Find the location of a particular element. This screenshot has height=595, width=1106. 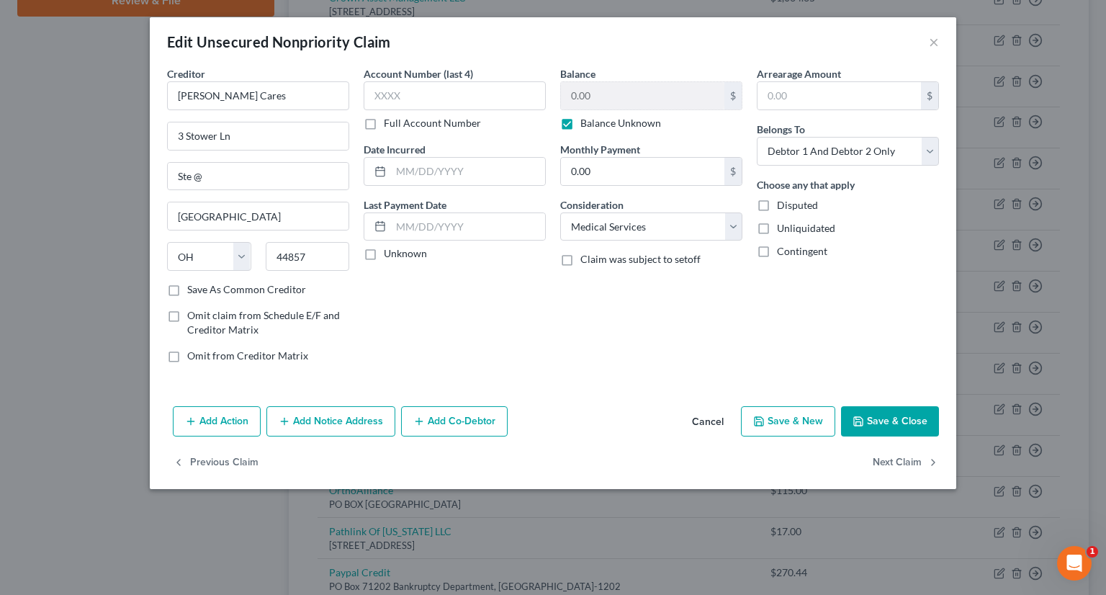

button: Save & New is located at coordinates (788, 421).